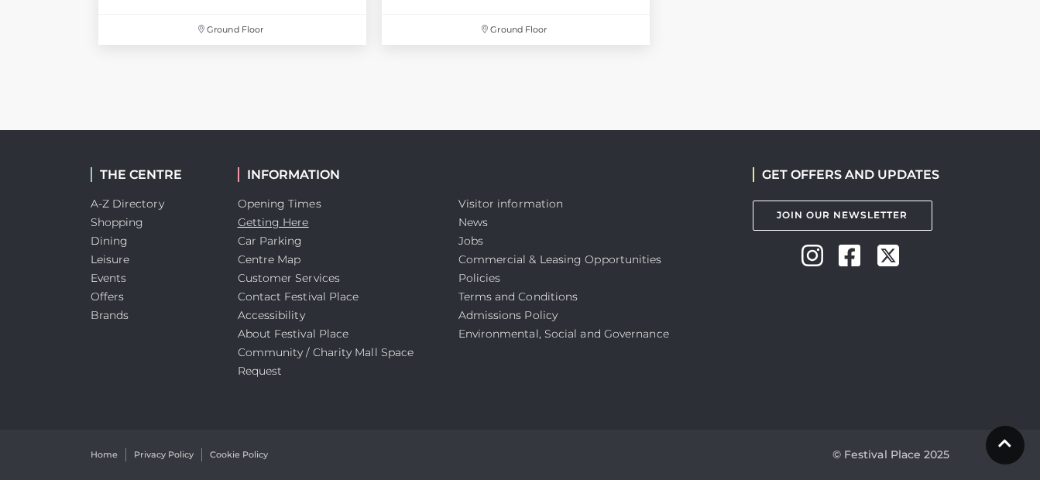  What do you see at coordinates (511, 204) in the screenshot?
I see `a: Visitor information` at bounding box center [511, 204].